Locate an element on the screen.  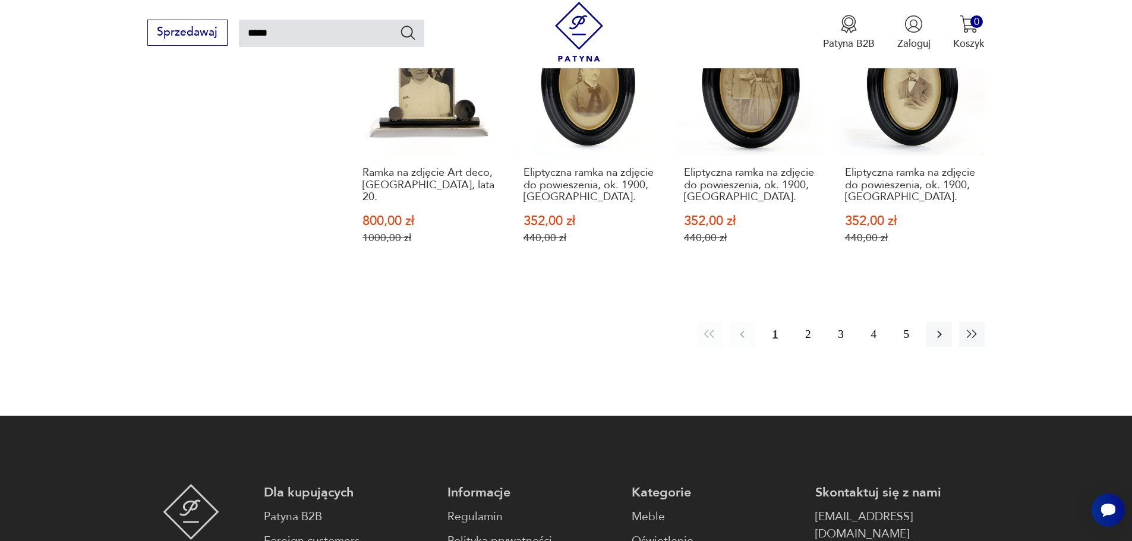
a: Sprzedawaj is located at coordinates (187, 33).